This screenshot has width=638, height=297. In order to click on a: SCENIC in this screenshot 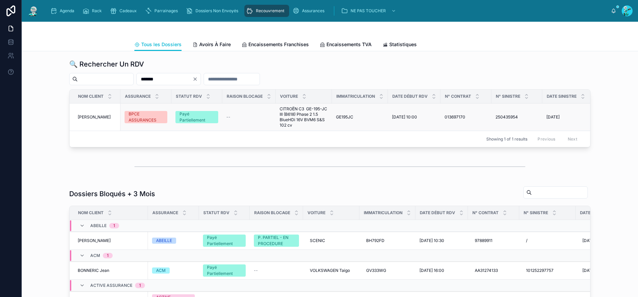, I will do `click(331, 241)`.